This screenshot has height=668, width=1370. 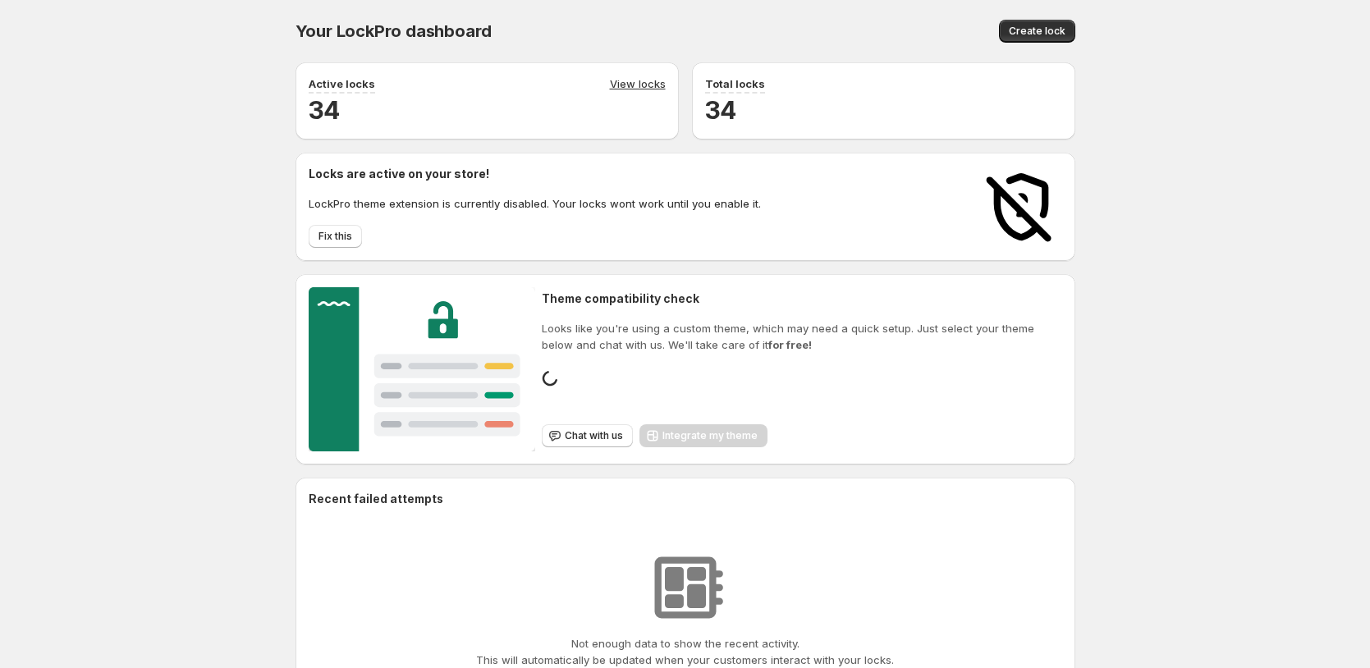 What do you see at coordinates (801, 299) in the screenshot?
I see `h2: Theme compatibility check` at bounding box center [801, 299].